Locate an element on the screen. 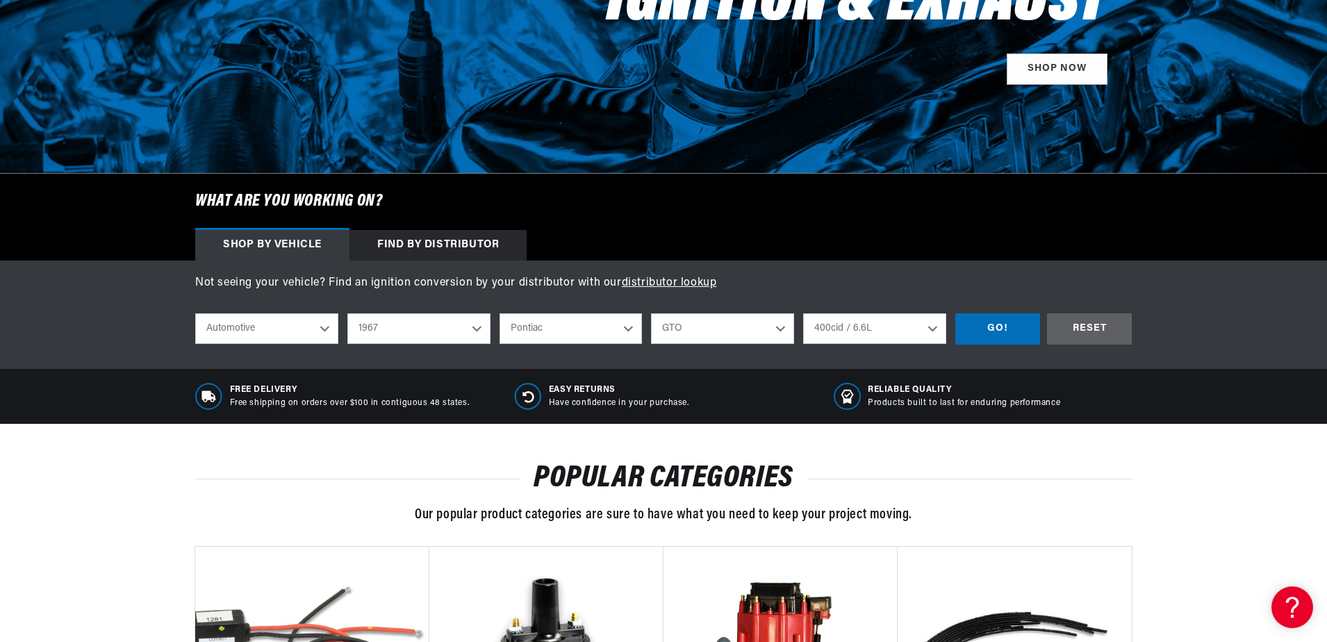 Image resolution: width=1327 pixels, height=642 pixels. select: Year is located at coordinates (419, 329).